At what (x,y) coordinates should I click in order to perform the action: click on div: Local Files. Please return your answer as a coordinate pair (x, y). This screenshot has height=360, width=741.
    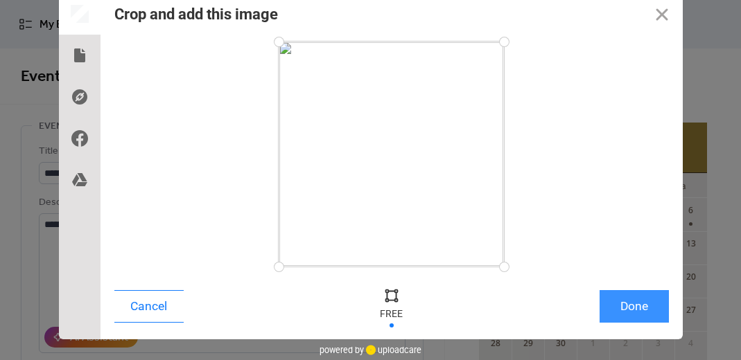
    Looking at the image, I should click on (80, 55).